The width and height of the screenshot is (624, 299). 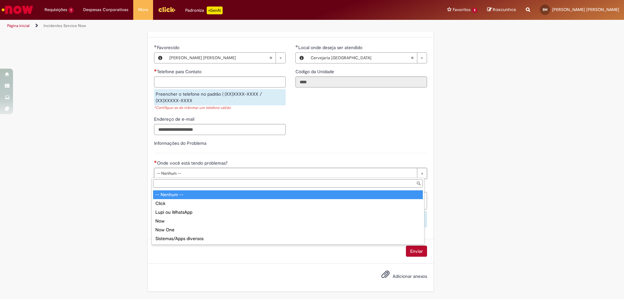 I want to click on div: Now One, so click(x=288, y=229).